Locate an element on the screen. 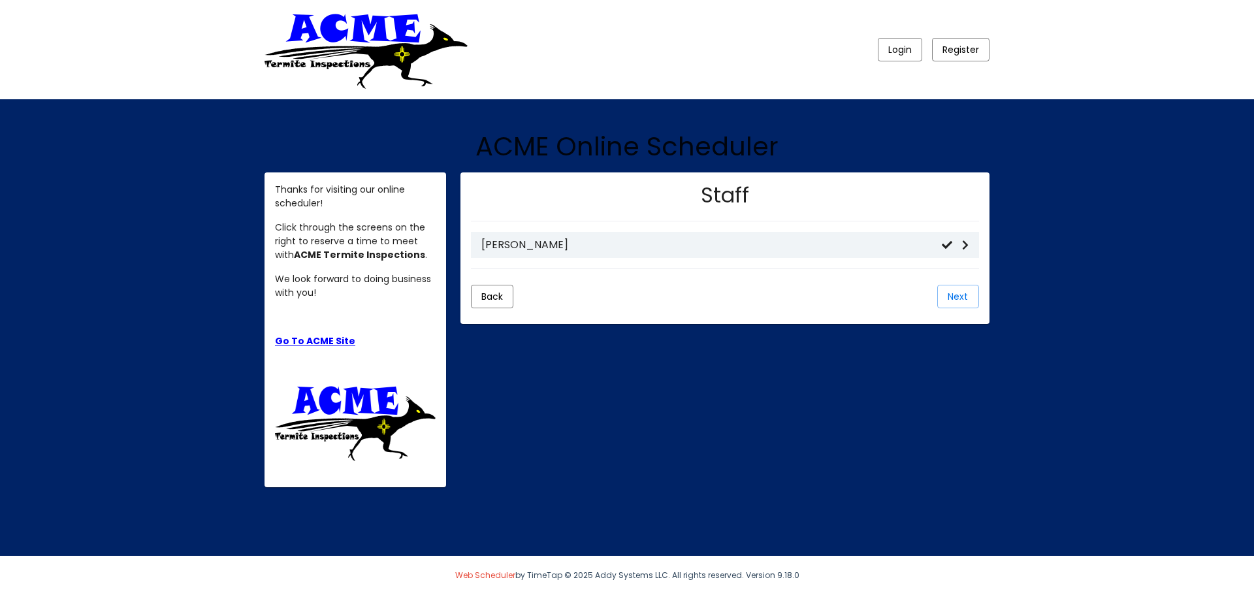 This screenshot has width=1254, height=595. span: Register is located at coordinates (961, 50).